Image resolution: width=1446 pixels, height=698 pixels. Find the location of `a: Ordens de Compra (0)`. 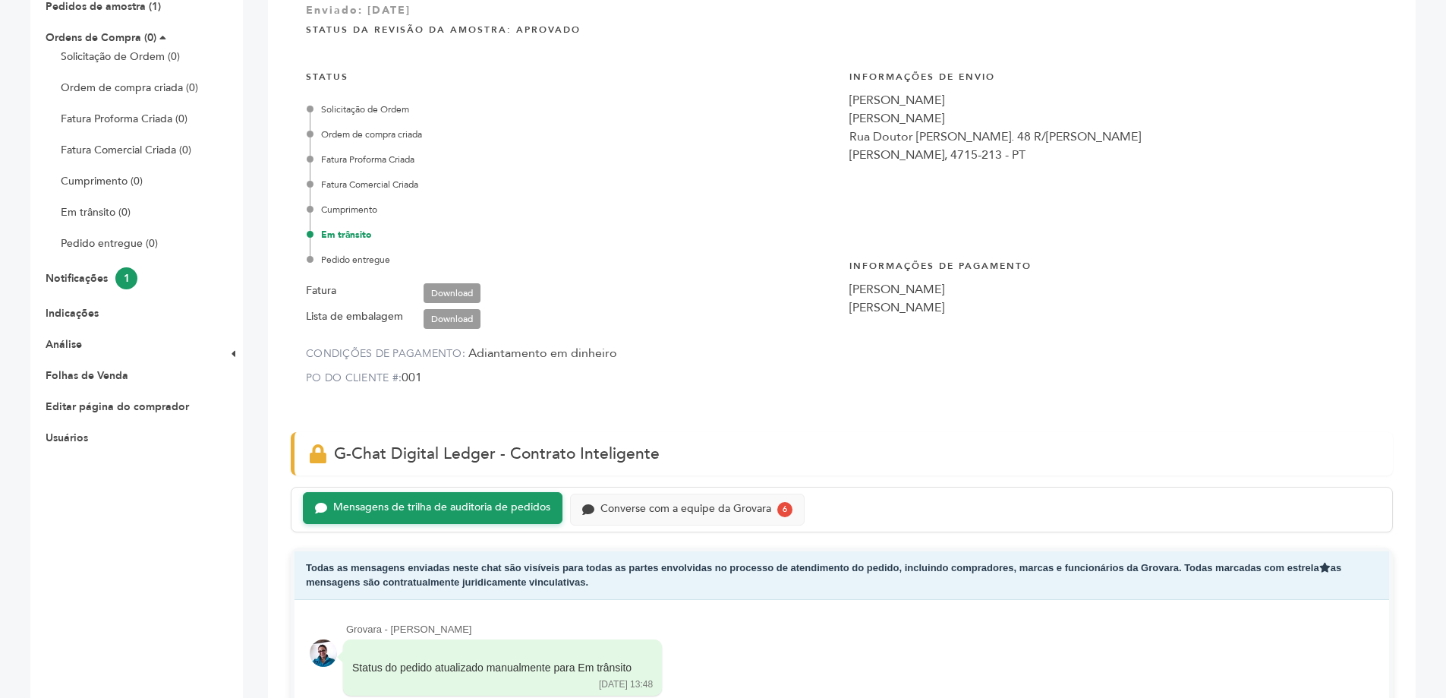

a: Ordens de Compra (0) is located at coordinates (101, 37).